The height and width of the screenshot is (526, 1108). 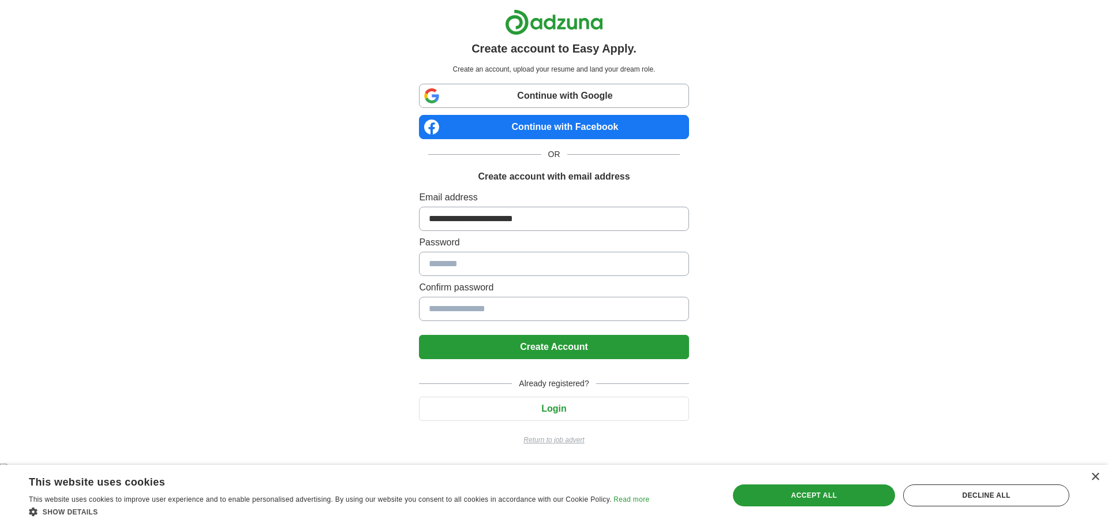 I want to click on label: Confirm password, so click(x=554, y=287).